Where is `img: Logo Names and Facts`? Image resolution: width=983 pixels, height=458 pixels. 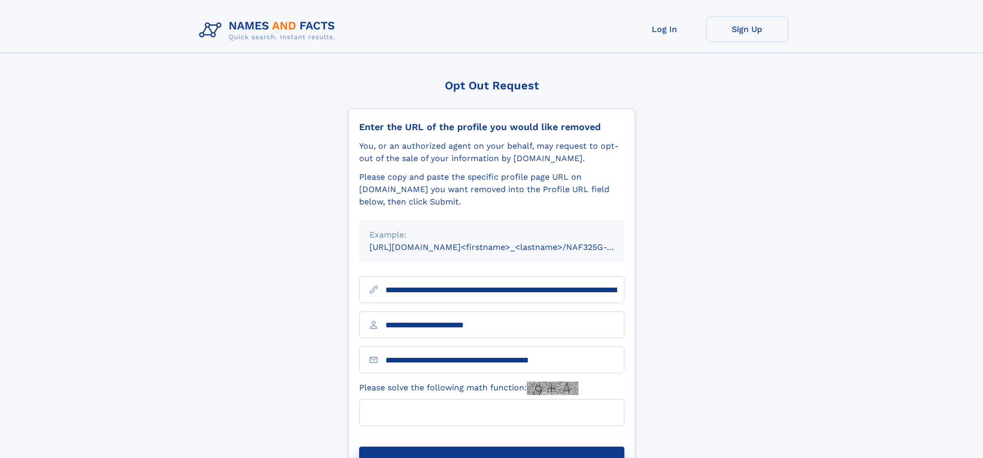 img: Logo Names and Facts is located at coordinates (269, 30).